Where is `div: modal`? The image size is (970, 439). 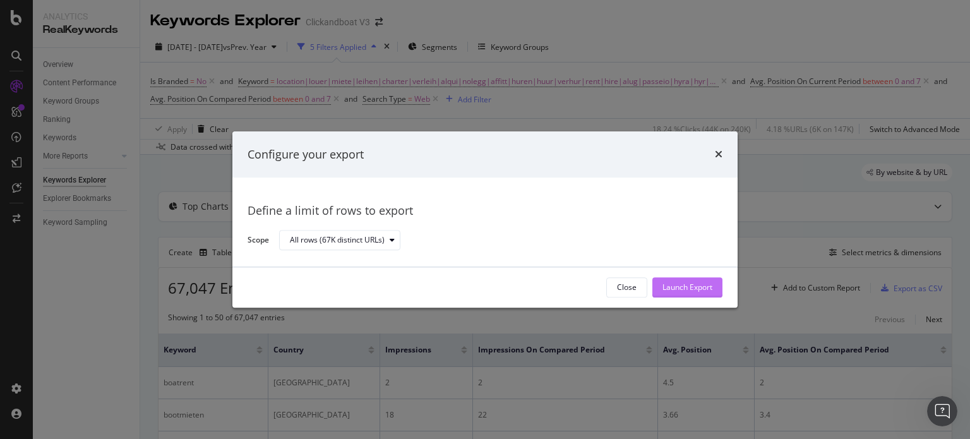
div: modal is located at coordinates (485, 219).